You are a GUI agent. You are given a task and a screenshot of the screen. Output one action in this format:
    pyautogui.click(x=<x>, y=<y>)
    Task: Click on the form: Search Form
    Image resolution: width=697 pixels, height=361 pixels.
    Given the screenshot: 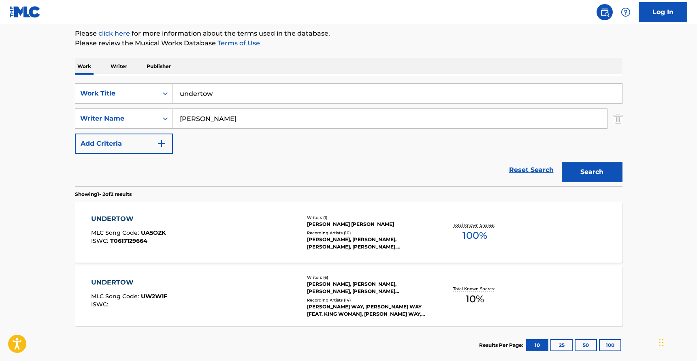 What is the action you would take?
    pyautogui.click(x=349, y=135)
    